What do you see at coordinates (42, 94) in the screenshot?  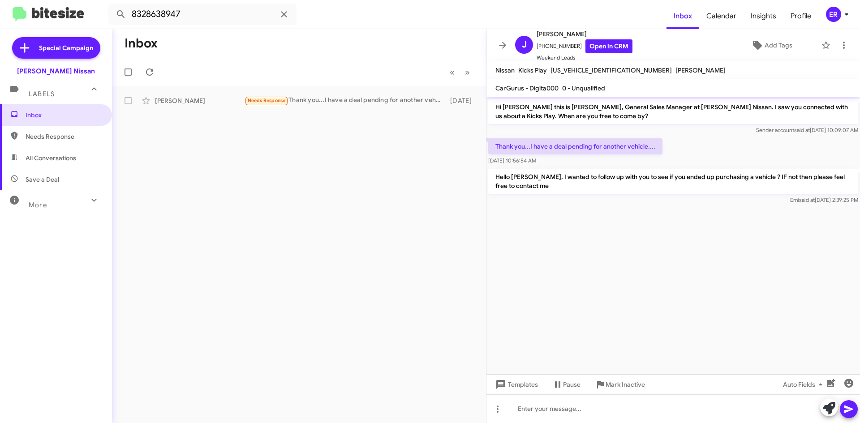 I see `span: Labels` at bounding box center [42, 94].